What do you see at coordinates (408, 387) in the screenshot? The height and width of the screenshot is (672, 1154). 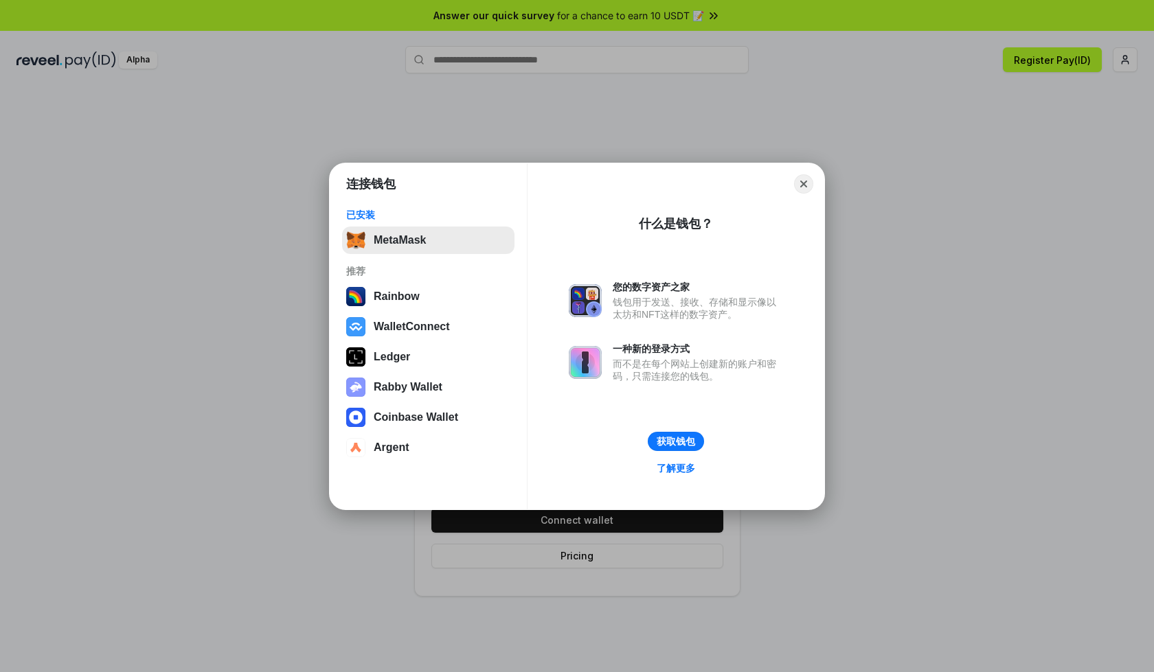 I see `div: Rabby Wallet` at bounding box center [408, 387].